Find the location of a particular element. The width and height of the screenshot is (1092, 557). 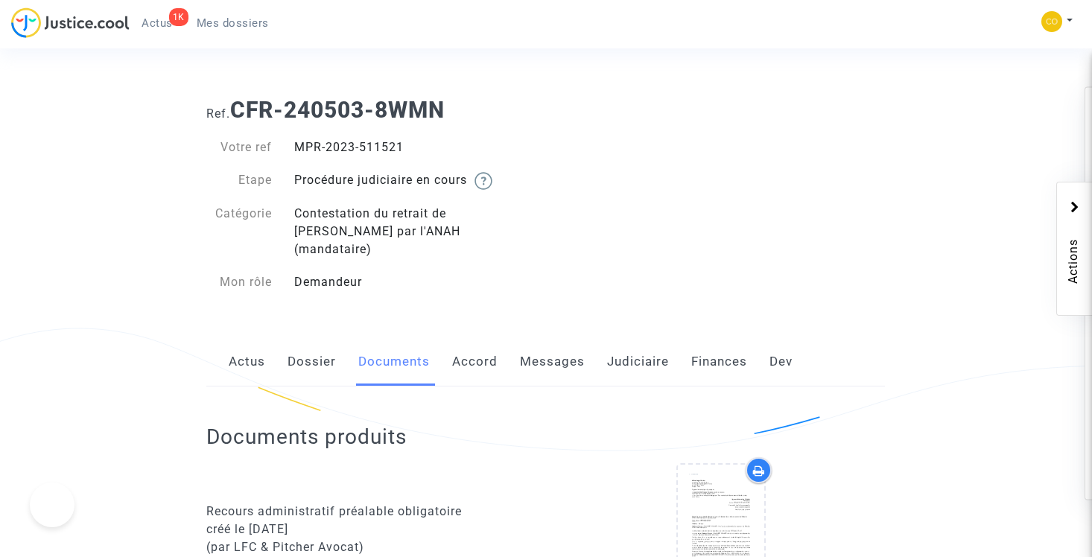

a: Finances is located at coordinates (719, 362).